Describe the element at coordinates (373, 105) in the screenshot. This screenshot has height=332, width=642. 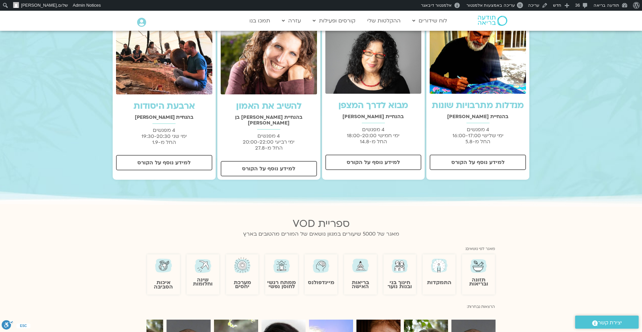
I see `a: מבוא לדרך המצפן` at that location.